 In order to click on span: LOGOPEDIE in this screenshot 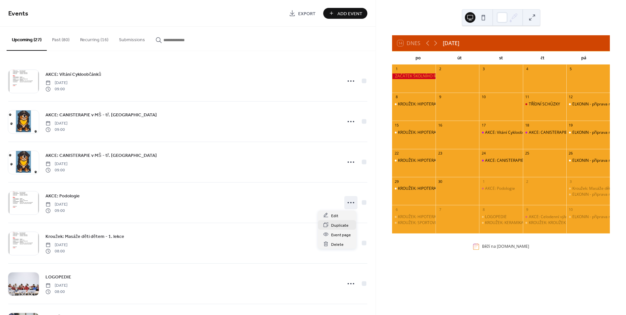, I will do `click(58, 277)`.